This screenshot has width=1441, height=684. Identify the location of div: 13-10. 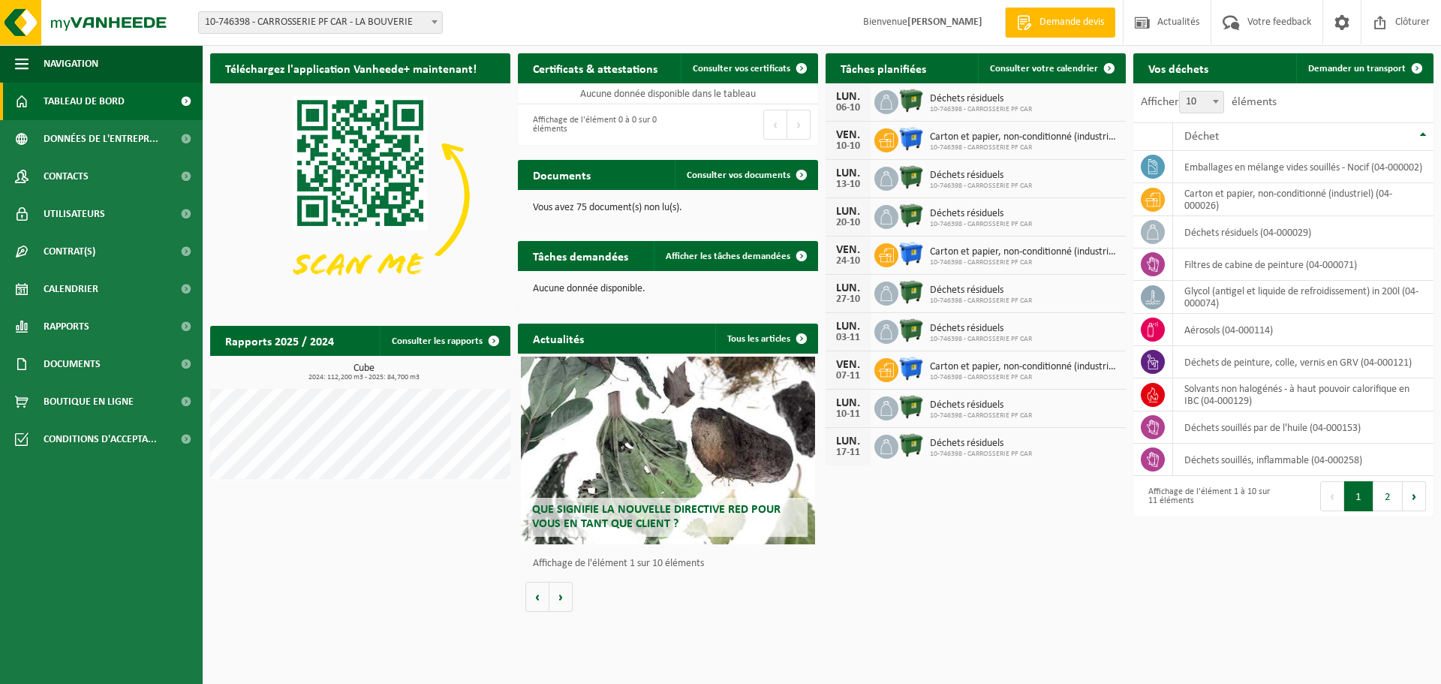
(848, 185).